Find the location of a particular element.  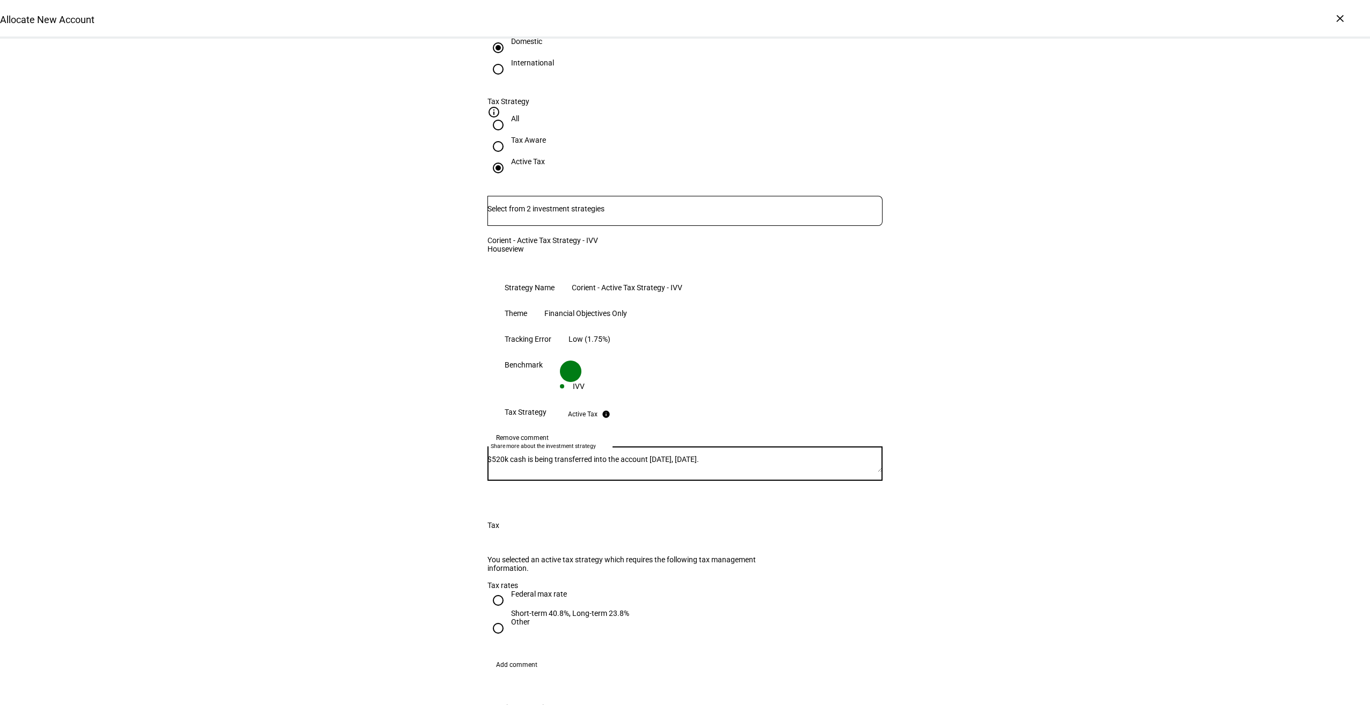

div: Federal max rate is located at coordinates (570, 594).